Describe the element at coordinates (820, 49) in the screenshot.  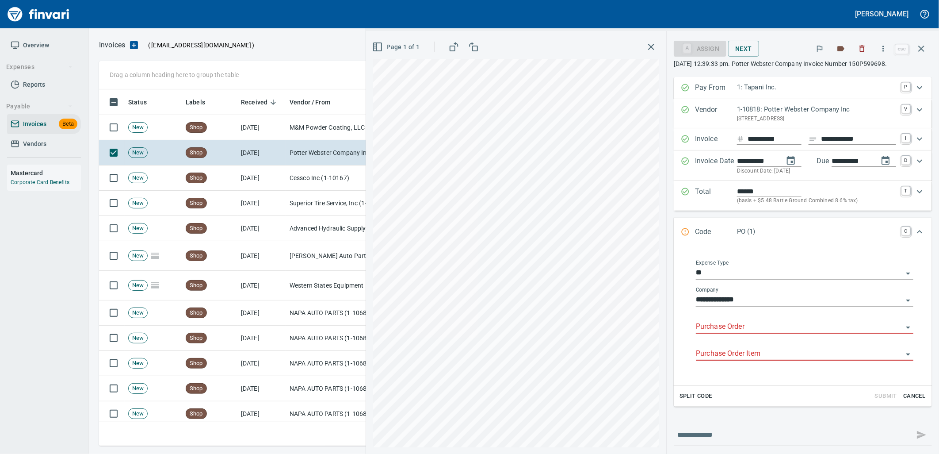
I see `button: Flag` at that location.